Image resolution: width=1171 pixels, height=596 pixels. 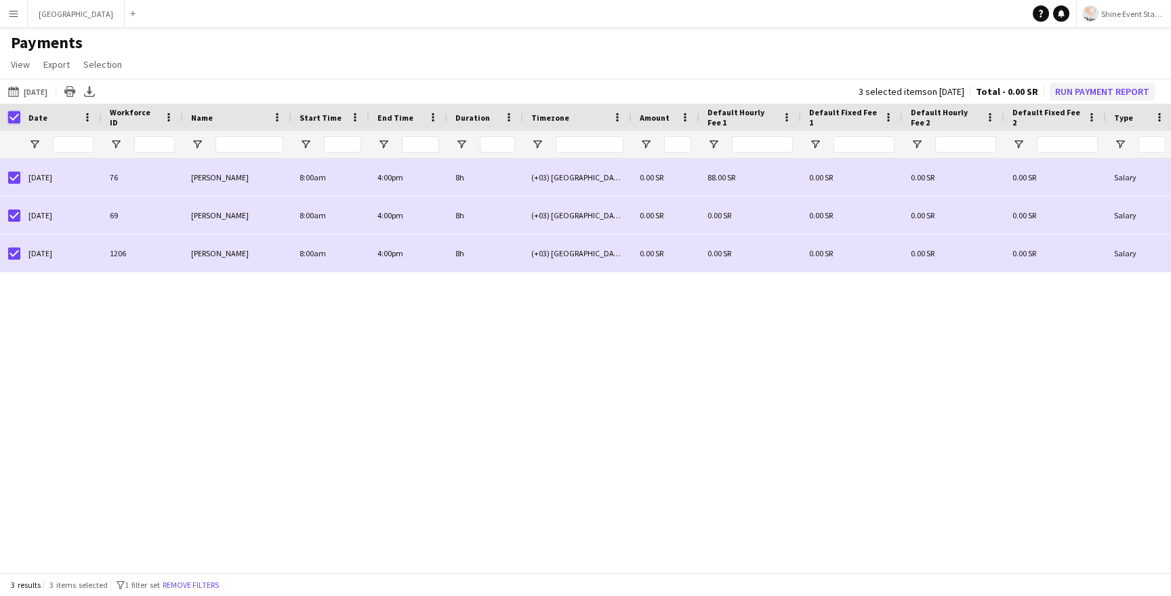 What do you see at coordinates (102, 64) in the screenshot?
I see `span: Selection` at bounding box center [102, 64].